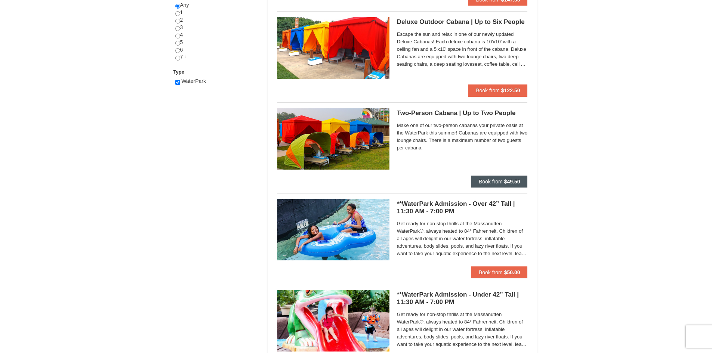 Image resolution: width=712 pixels, height=353 pixels. What do you see at coordinates (179, 72) in the screenshot?
I see `strong: Type` at bounding box center [179, 72].